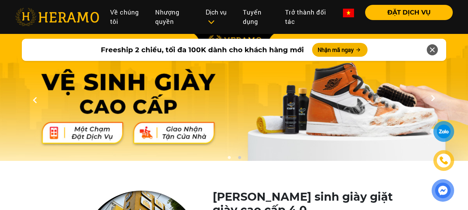 The height and width of the screenshot is (210, 468). Describe the element at coordinates (258, 17) in the screenshot. I see `a: Tuyển dụng` at that location.